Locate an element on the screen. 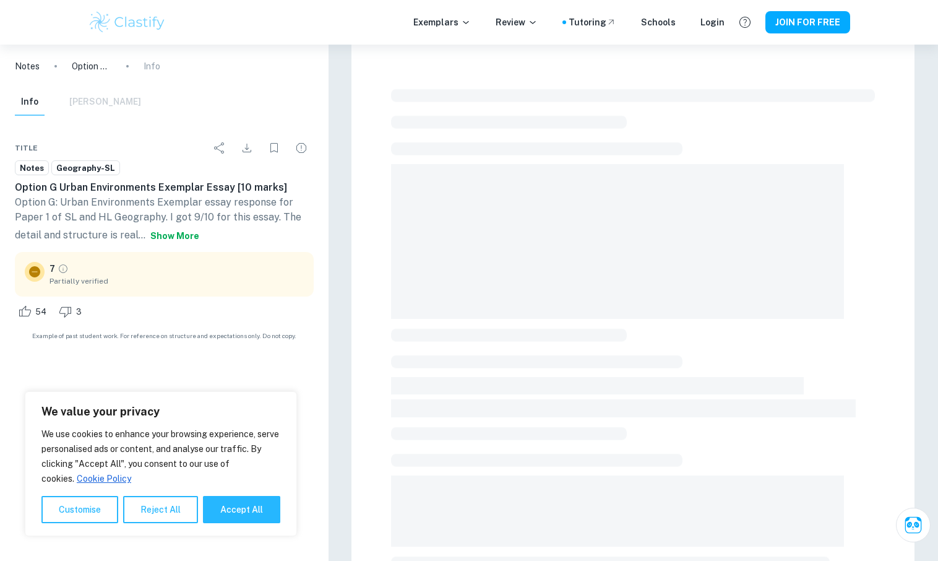 This screenshot has width=938, height=561. button: Show more is located at coordinates (175, 236).